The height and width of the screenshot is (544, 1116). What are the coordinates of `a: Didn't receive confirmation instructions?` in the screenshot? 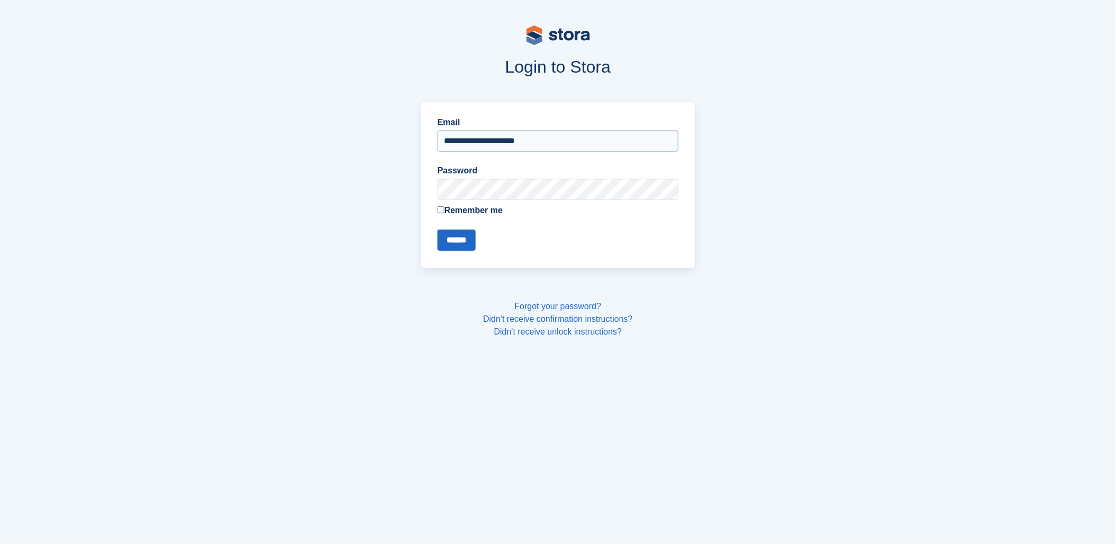 It's located at (558, 318).